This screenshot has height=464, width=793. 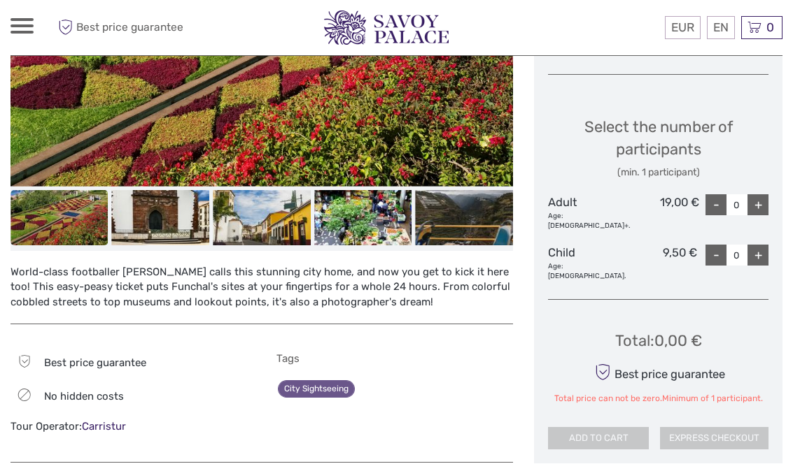 I want to click on div: EN, so click(x=721, y=27).